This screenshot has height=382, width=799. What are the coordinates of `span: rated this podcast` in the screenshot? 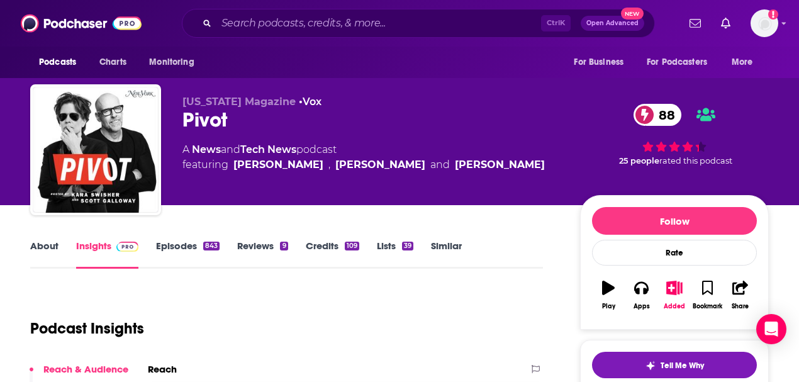 It's located at (696, 160).